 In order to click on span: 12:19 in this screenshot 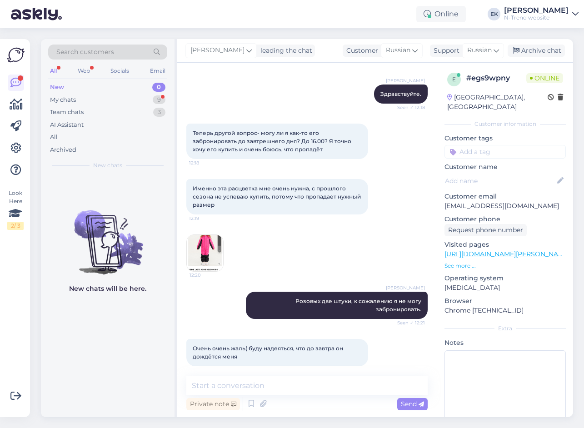, I will do `click(206, 218)`.